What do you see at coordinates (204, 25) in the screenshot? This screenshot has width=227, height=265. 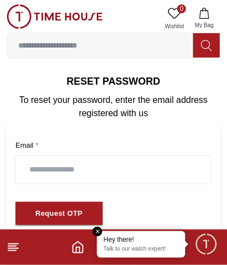 I see `span: My Bag` at bounding box center [204, 25].